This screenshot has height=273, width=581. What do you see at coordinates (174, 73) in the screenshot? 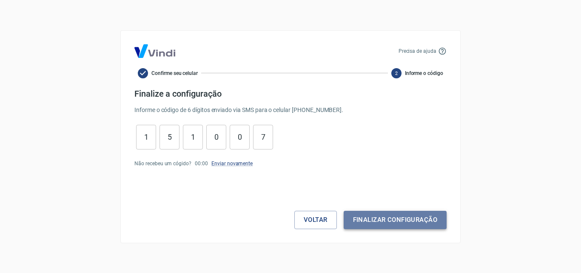
I see `span: Confirme seu celular` at bounding box center [174, 73].